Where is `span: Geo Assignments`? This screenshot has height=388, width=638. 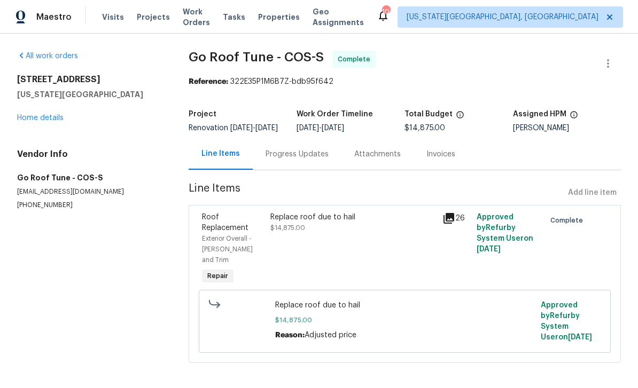
span: Geo Assignments is located at coordinates (338, 17).